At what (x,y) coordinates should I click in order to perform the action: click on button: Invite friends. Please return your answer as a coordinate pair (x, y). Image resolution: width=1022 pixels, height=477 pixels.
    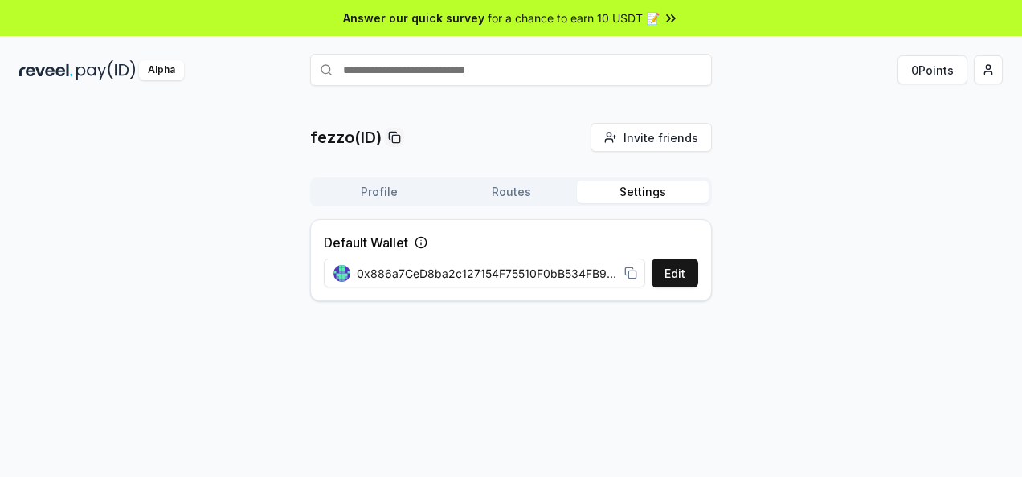
    Looking at the image, I should click on (651, 137).